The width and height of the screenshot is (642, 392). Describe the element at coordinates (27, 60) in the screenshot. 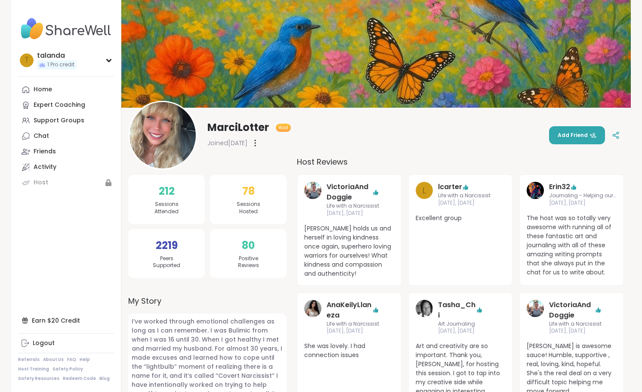

I see `span: t` at that location.